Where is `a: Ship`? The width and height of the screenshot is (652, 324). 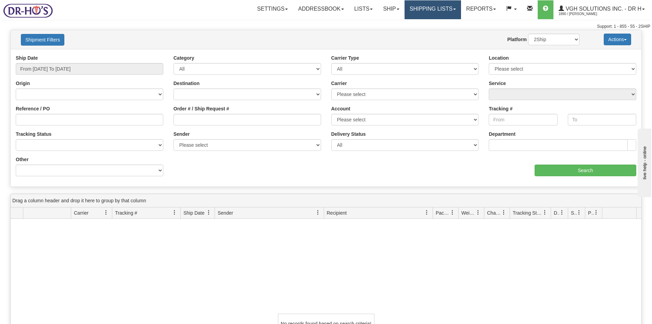
a: Ship is located at coordinates (391, 10).